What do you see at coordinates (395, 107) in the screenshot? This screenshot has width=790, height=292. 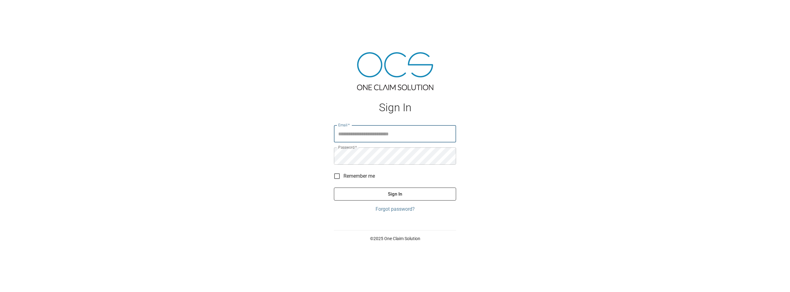 I see `h1: Sign In` at bounding box center [395, 107].